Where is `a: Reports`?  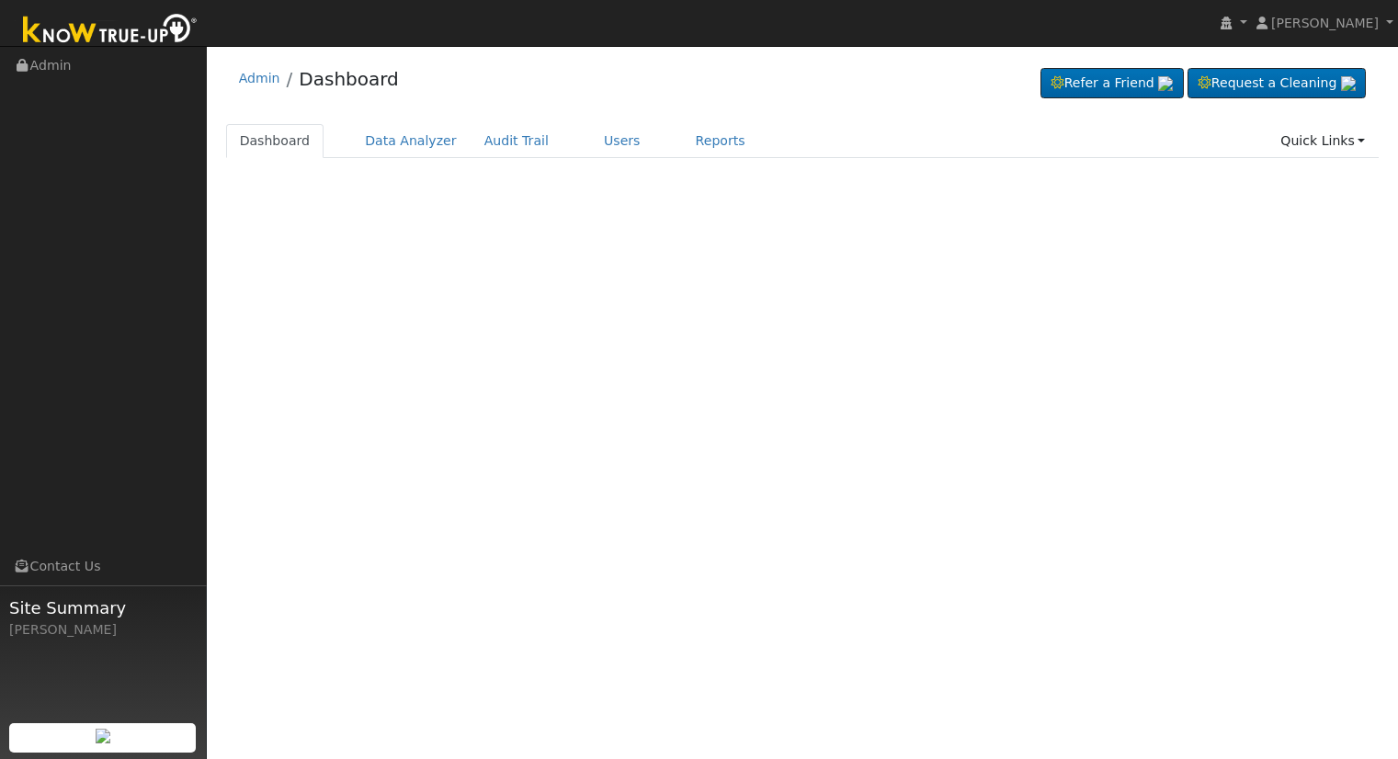 a: Reports is located at coordinates (720, 141).